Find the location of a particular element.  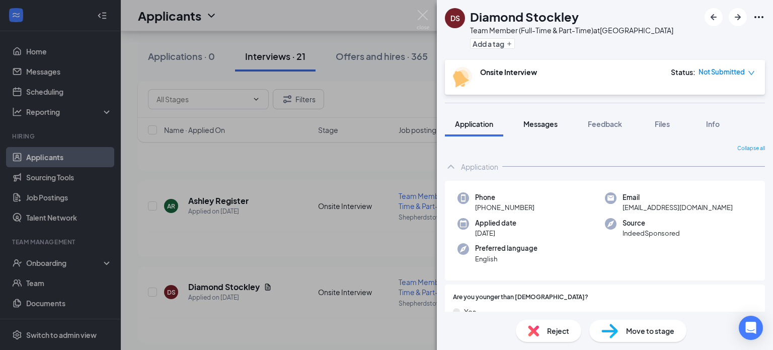

span: IndeedSponsored is located at coordinates (651, 233).